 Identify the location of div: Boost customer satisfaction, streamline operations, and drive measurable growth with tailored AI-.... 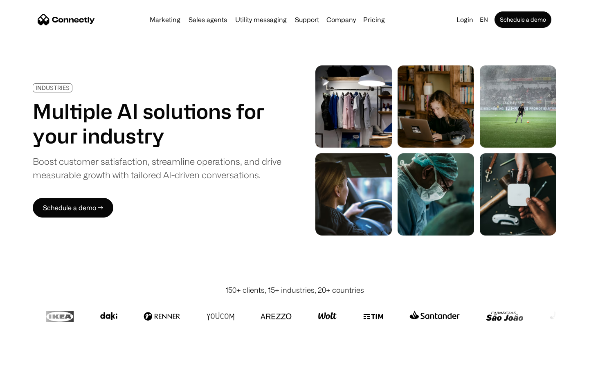
(157, 168).